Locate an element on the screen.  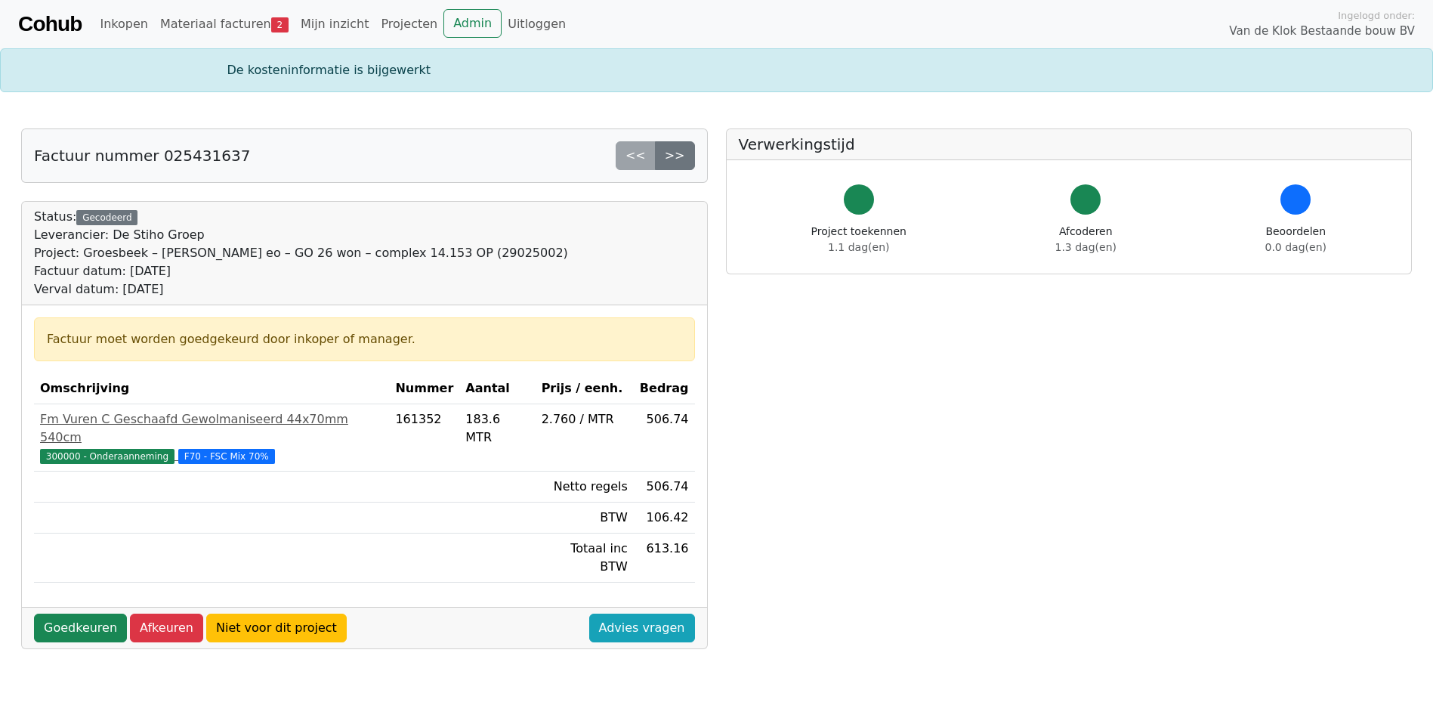
div: Beoordelen is located at coordinates (1295, 239).